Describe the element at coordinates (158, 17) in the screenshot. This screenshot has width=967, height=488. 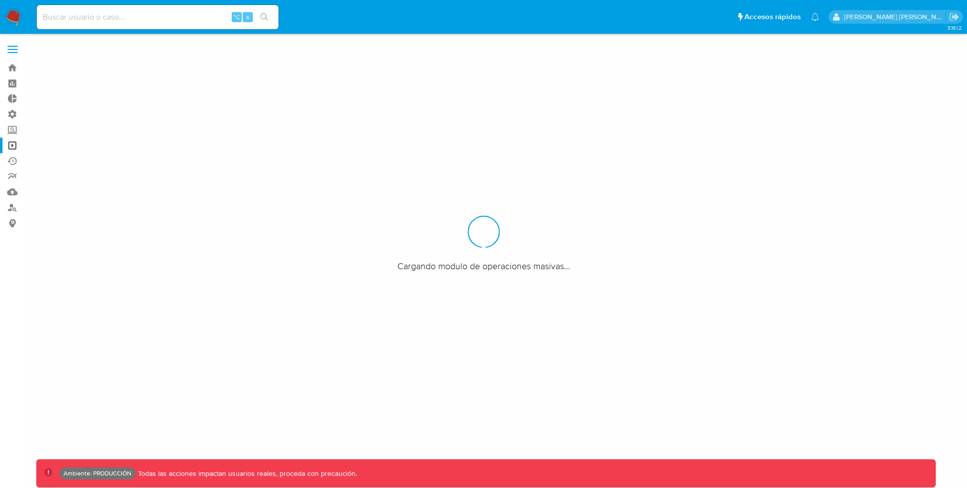
I see `input: Buscar usuario o caso...` at that location.